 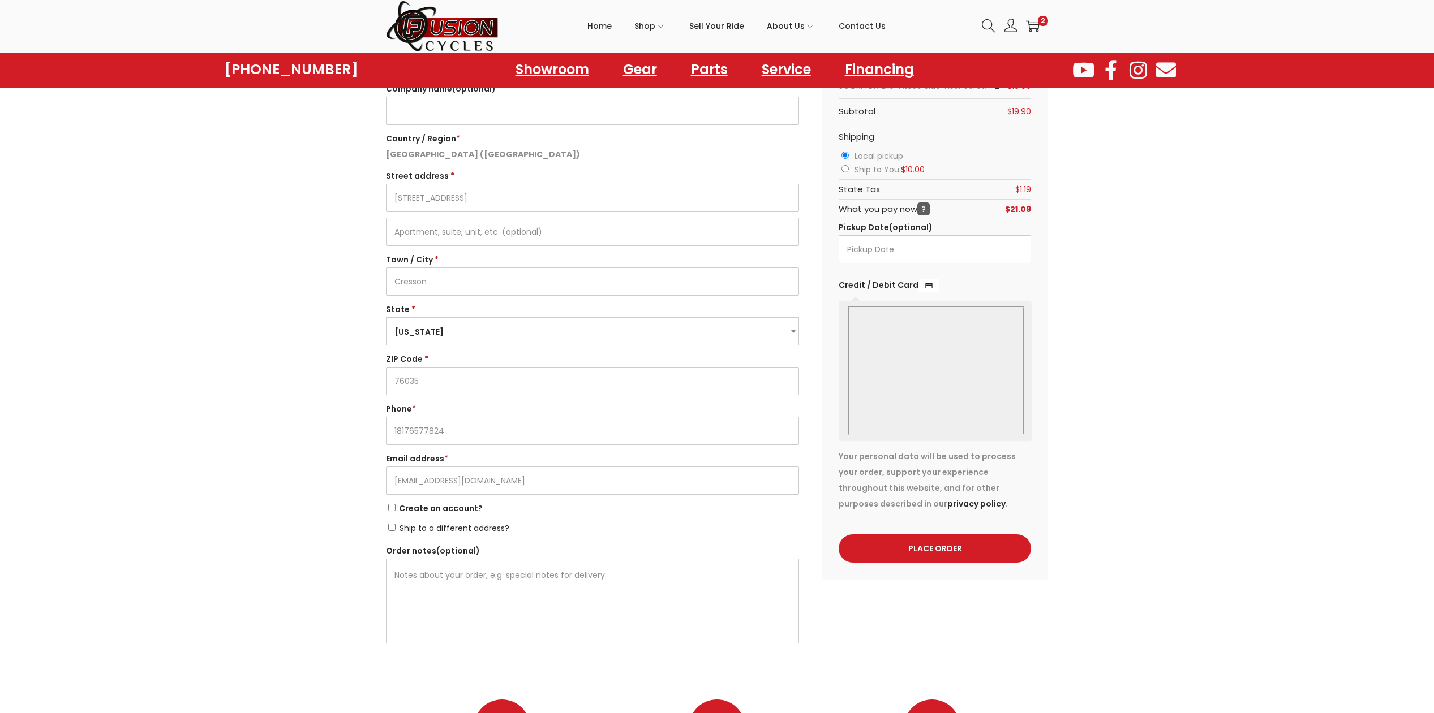 I want to click on a: Shop, so click(x=650, y=26).